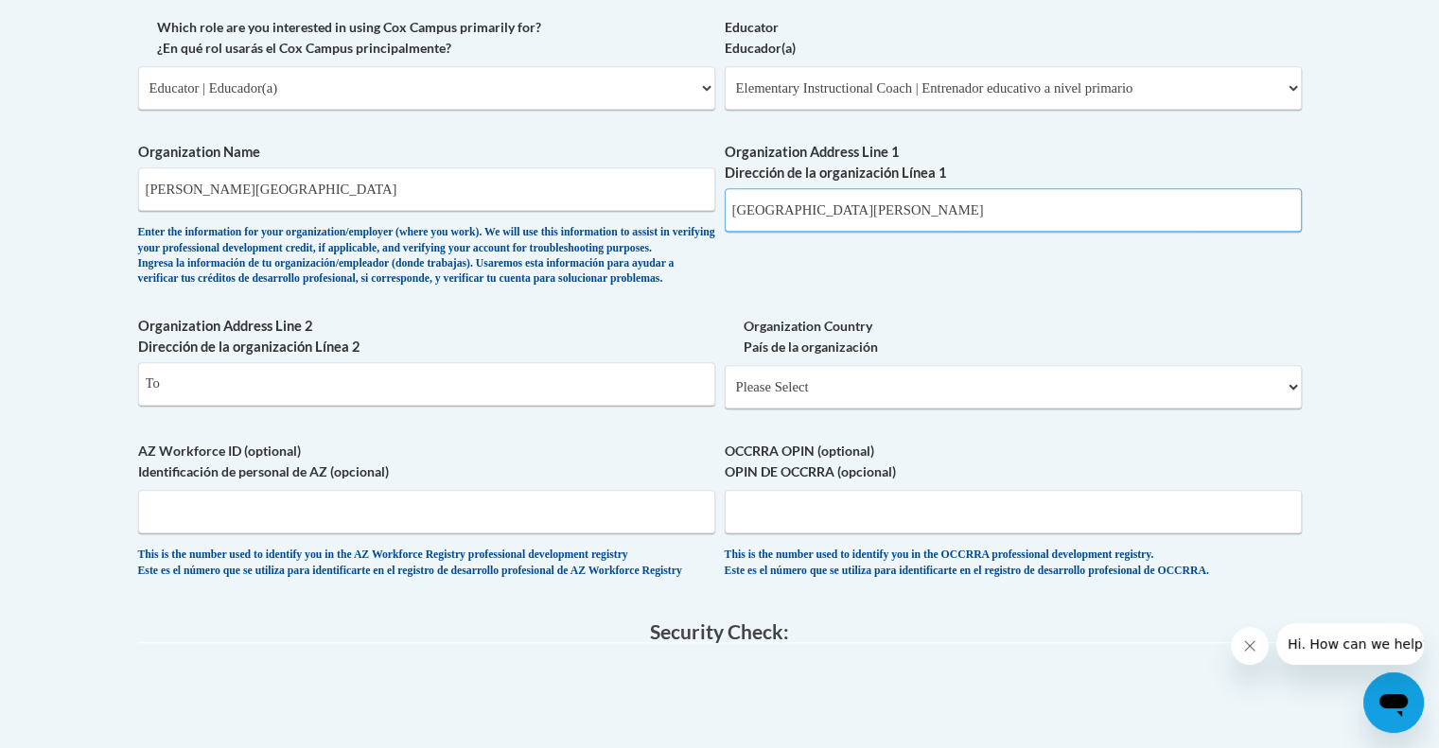 The width and height of the screenshot is (1439, 748). What do you see at coordinates (427, 256) in the screenshot?
I see `div: Enter the information for your organization/employer (where you work). We will use this informati...` at bounding box center [427, 256].